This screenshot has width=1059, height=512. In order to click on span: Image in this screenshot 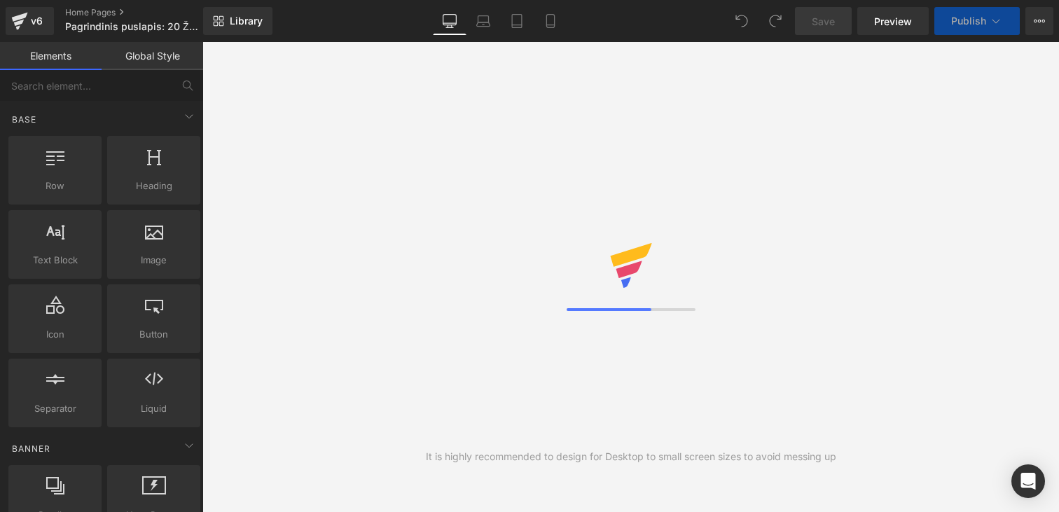, I will do `click(153, 260)`.